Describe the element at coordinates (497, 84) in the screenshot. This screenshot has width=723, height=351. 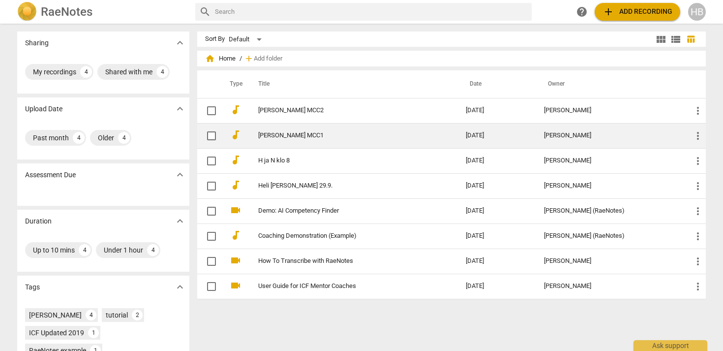
I see `th: Date` at that location.